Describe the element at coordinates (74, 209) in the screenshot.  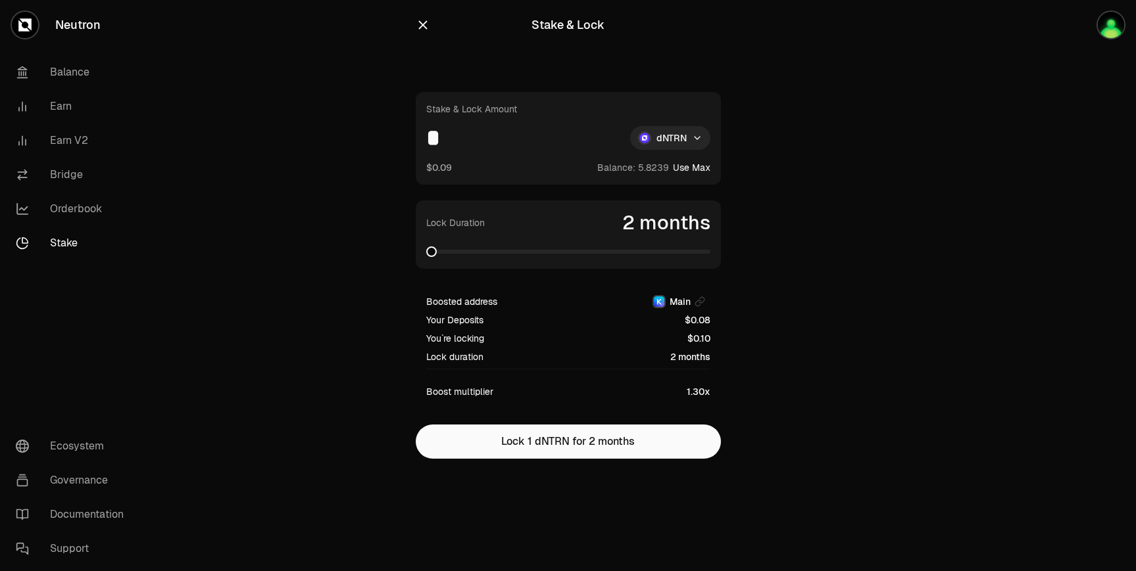
I see `a: Orderbook` at that location.